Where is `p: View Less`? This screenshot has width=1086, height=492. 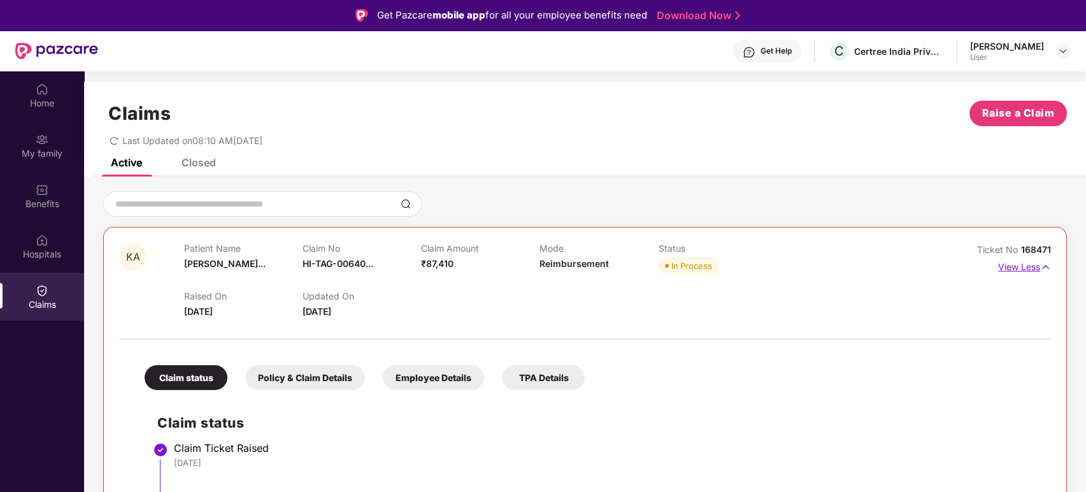 p: View Less is located at coordinates (1025, 265).